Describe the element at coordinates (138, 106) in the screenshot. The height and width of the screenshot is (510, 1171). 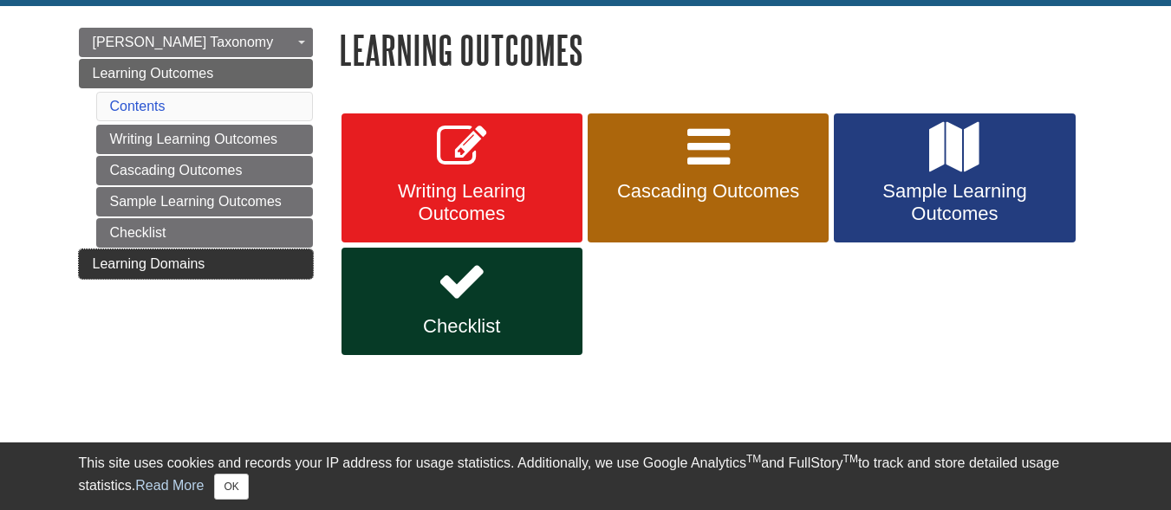
I see `a: Contents` at that location.